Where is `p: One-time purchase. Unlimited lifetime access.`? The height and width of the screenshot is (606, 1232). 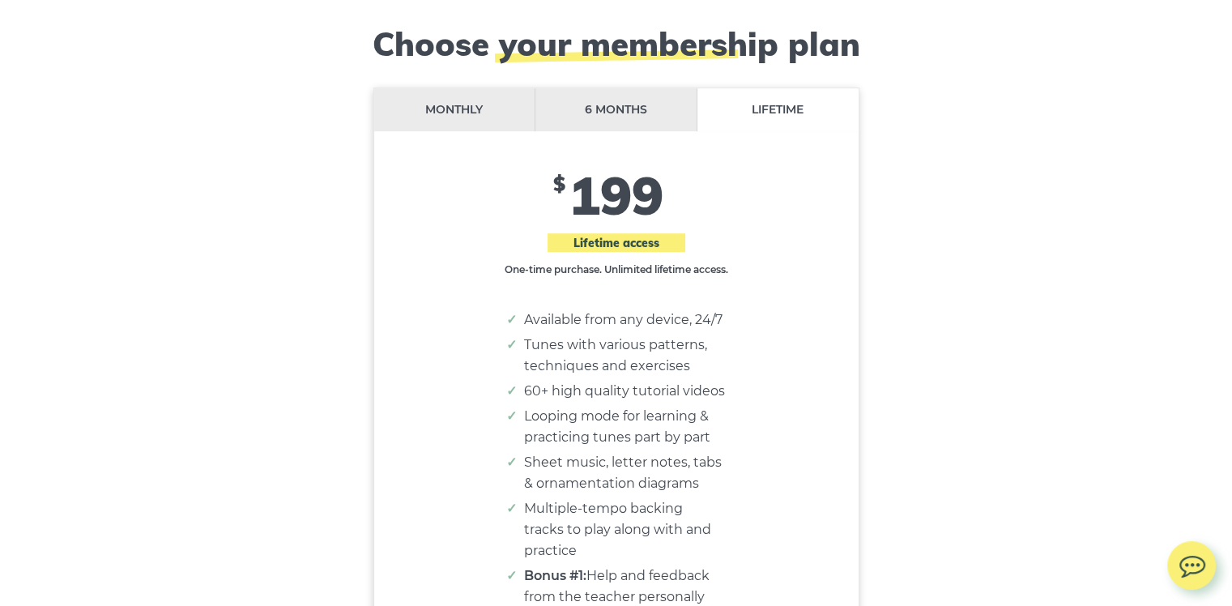
p: One-time purchase. Unlimited lifetime access. is located at coordinates (616, 270).